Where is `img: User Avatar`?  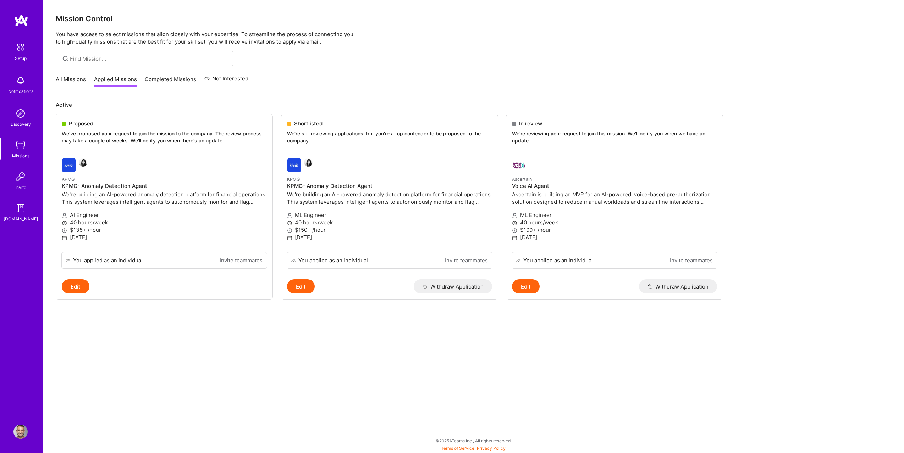 img: User Avatar is located at coordinates (21, 432).